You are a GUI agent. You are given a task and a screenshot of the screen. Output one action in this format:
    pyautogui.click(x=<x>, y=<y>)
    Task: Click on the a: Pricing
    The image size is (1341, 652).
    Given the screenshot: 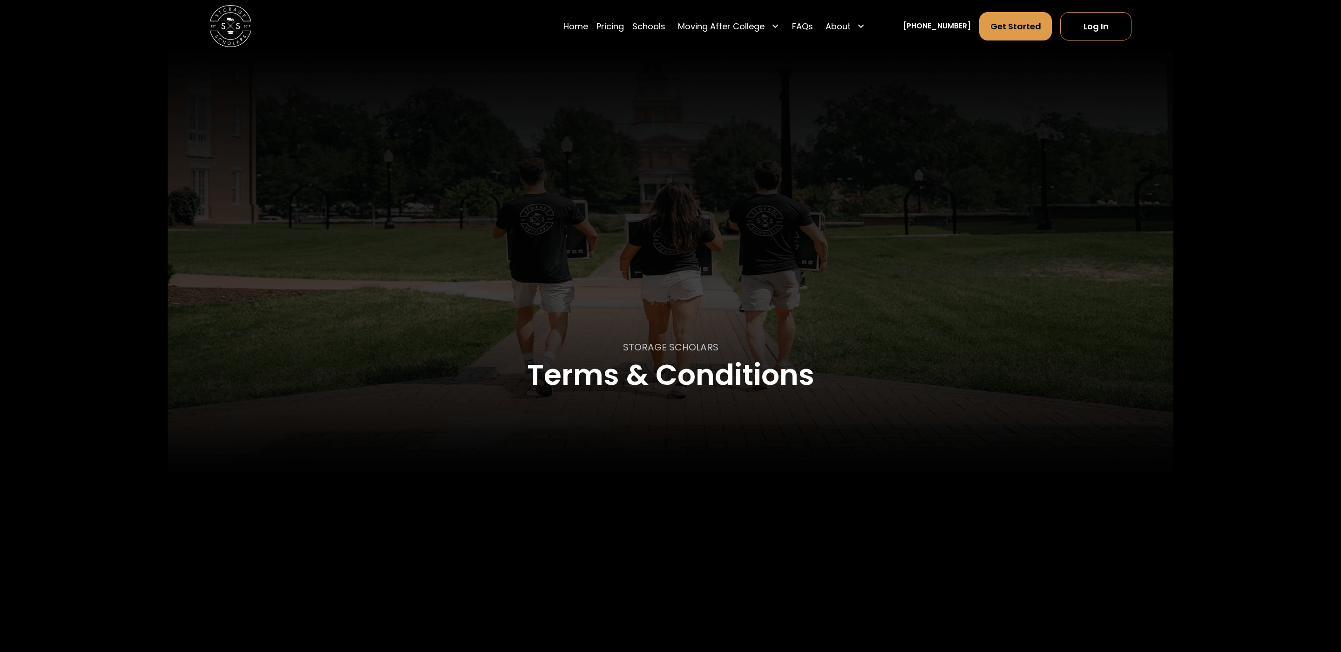 What is the action you would take?
    pyautogui.click(x=610, y=26)
    